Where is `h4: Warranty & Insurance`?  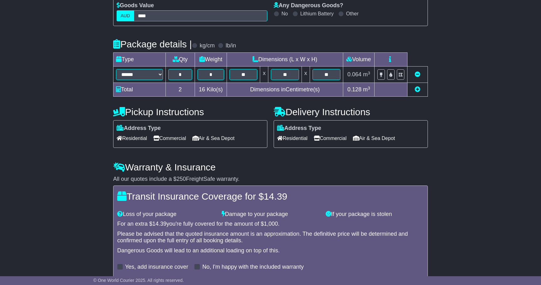
h4: Warranty & Insurance is located at coordinates (271, 167).